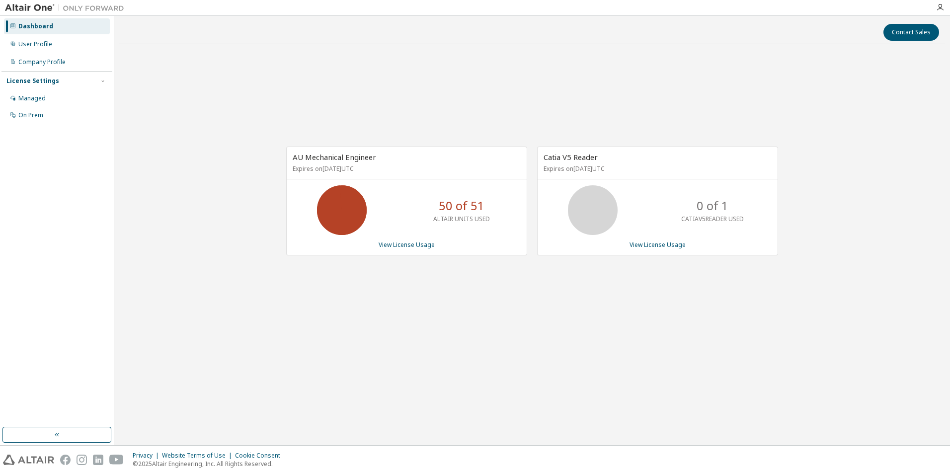 The width and height of the screenshot is (950, 474). What do you see at coordinates (35, 44) in the screenshot?
I see `div: User Profile` at bounding box center [35, 44].